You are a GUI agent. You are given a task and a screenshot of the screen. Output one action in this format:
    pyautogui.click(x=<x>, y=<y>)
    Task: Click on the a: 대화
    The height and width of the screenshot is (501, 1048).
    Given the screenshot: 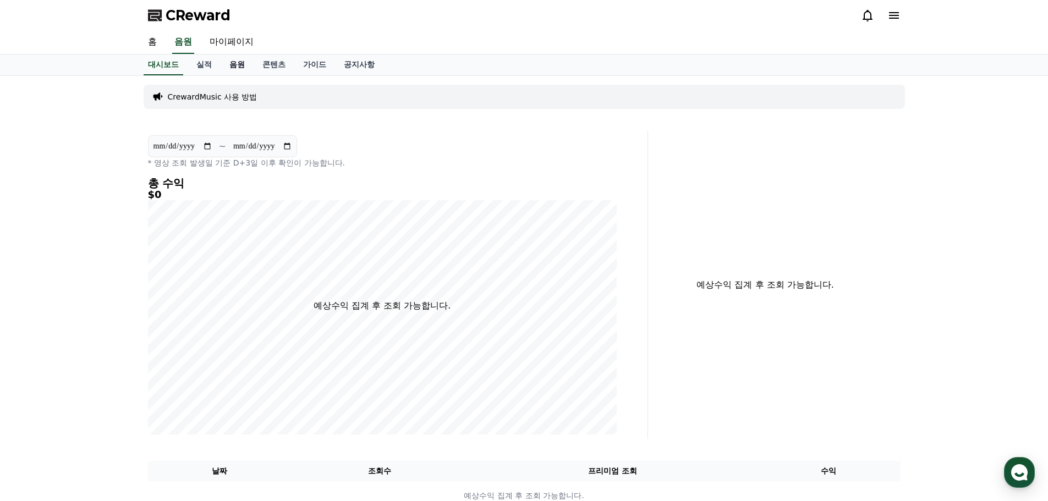 What is the action you would take?
    pyautogui.click(x=107, y=363)
    